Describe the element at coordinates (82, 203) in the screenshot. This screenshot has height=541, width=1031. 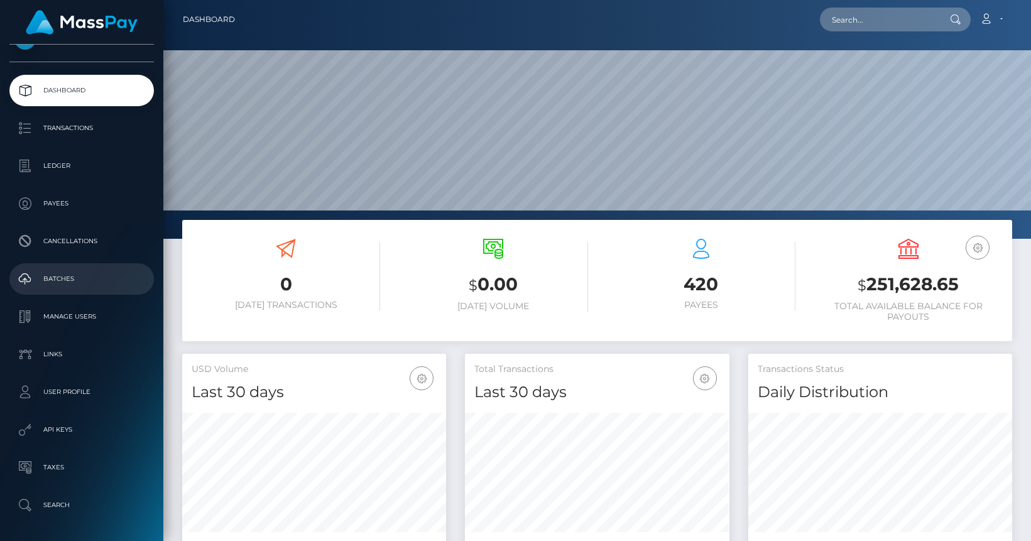
I see `a: Payees` at that location.